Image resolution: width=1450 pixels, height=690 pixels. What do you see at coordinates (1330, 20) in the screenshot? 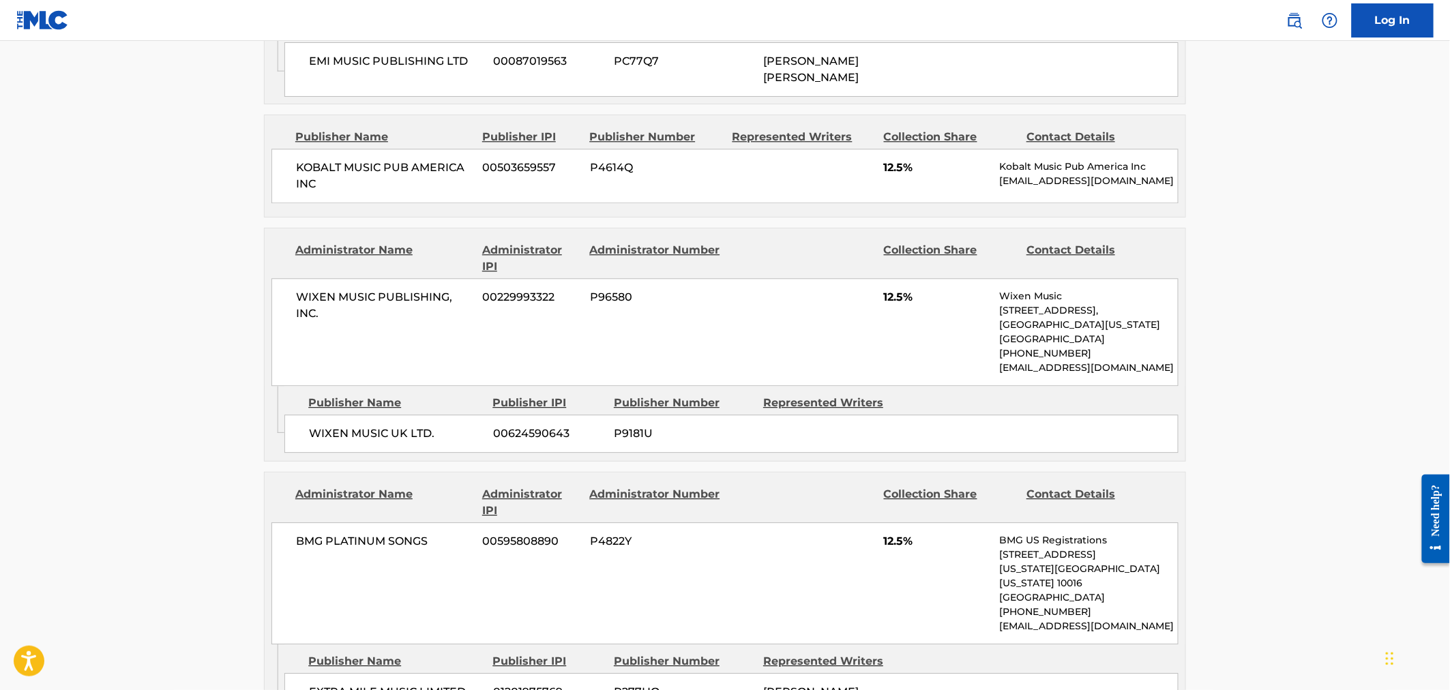
I see `div: Help` at bounding box center [1330, 20].